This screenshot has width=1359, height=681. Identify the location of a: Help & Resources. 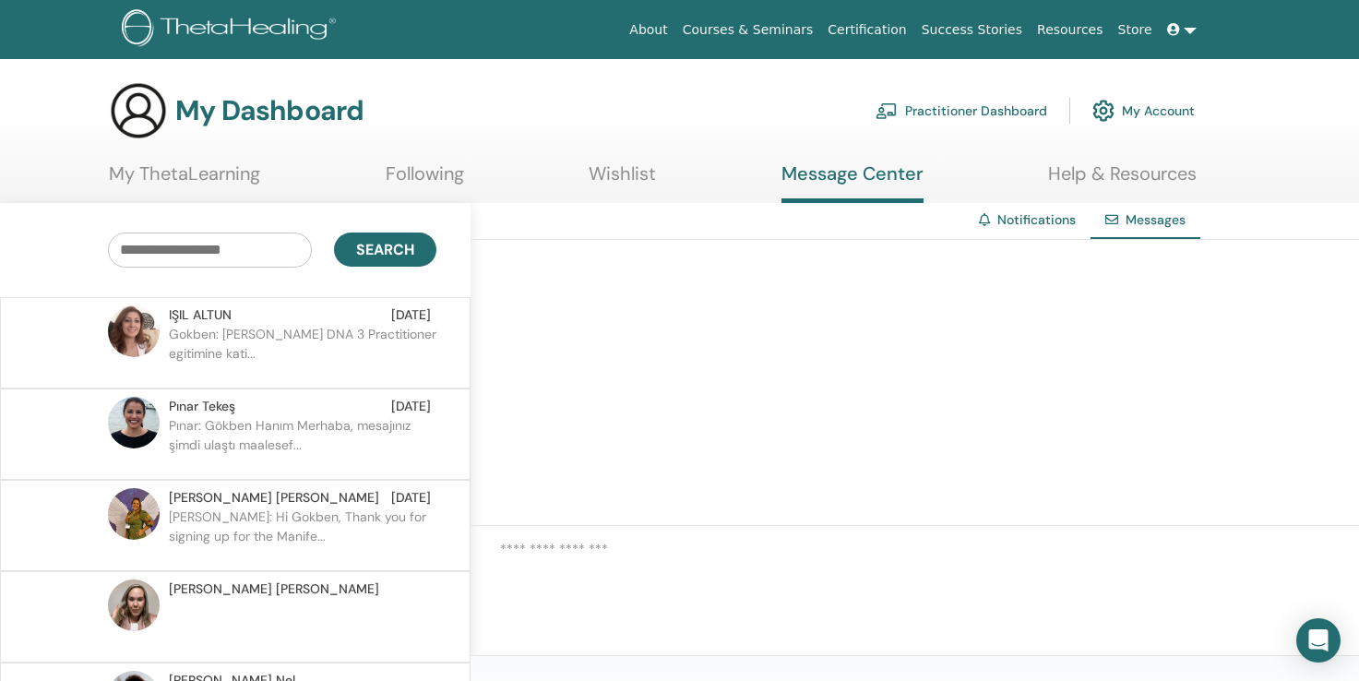
(1122, 180).